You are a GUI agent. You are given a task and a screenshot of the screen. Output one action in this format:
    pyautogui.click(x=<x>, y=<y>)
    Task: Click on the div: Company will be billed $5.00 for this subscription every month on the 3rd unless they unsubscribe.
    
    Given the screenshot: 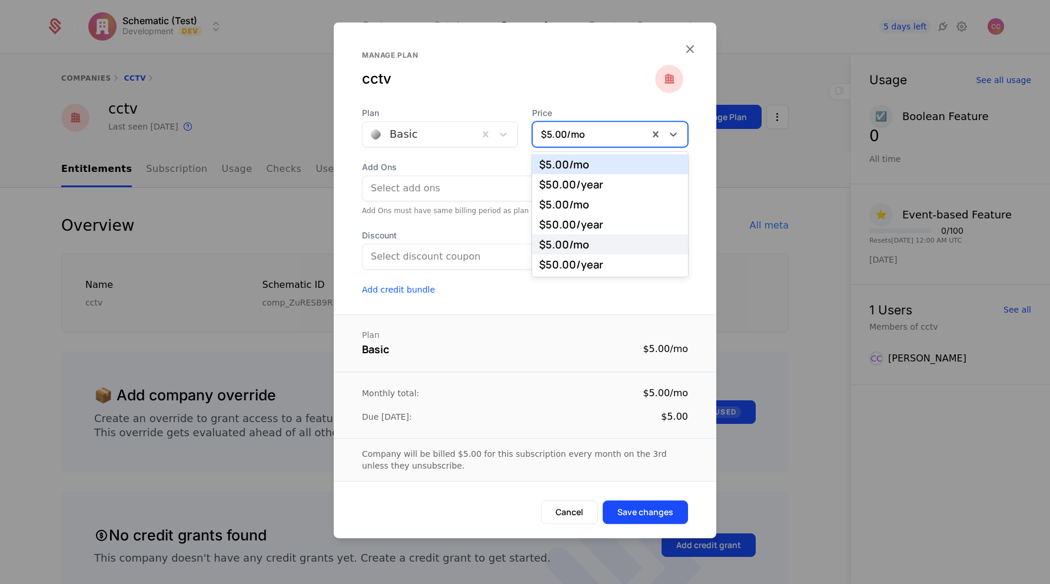 What is the action you would take?
    pyautogui.click(x=525, y=460)
    